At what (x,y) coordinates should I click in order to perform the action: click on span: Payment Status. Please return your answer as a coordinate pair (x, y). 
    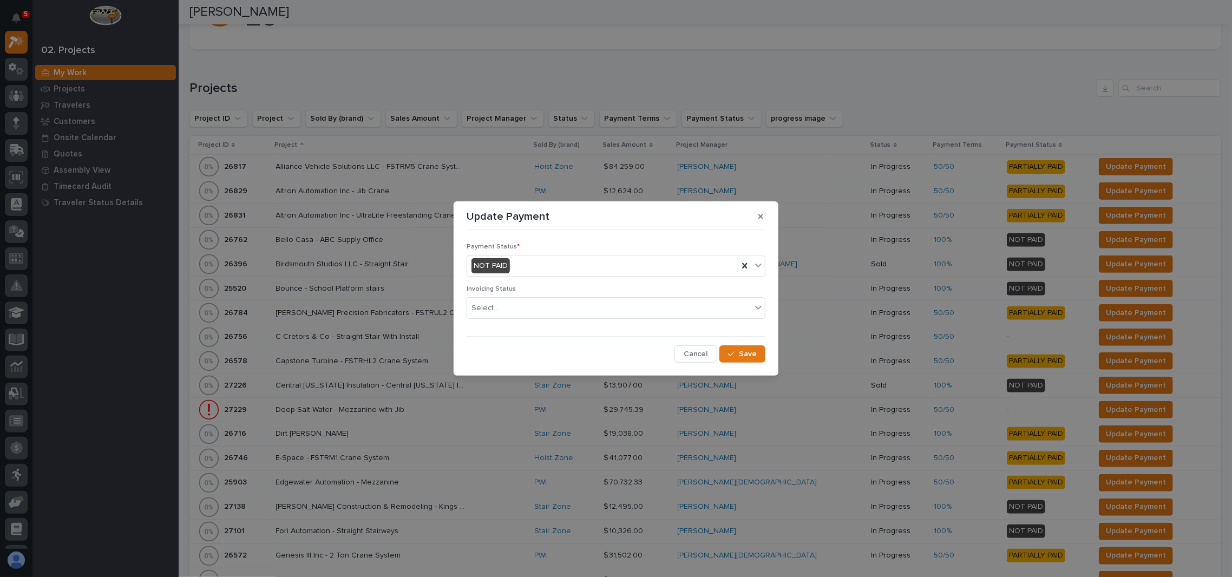
    Looking at the image, I should click on (493, 247).